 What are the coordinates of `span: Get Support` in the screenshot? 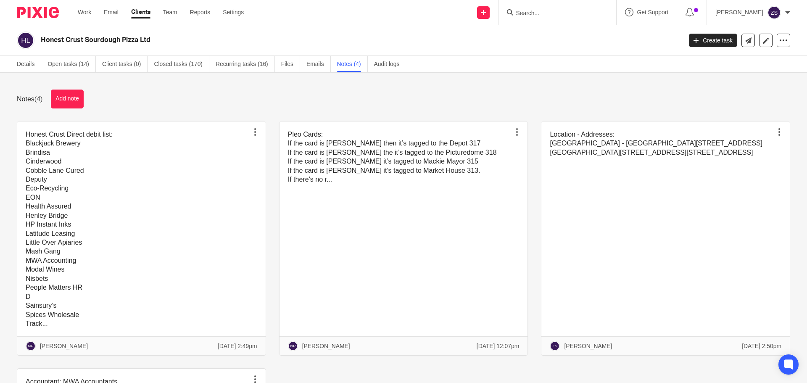 It's located at (654, 12).